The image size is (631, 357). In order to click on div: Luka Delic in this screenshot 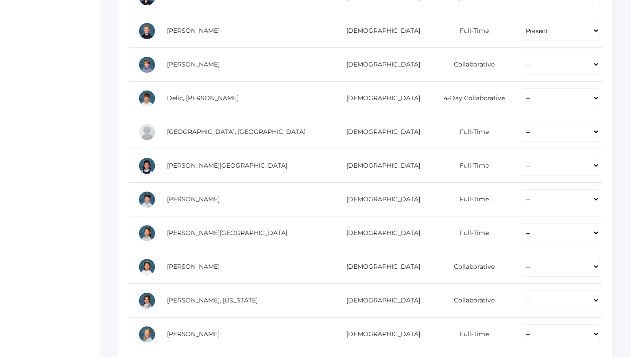, I will do `click(147, 98)`.